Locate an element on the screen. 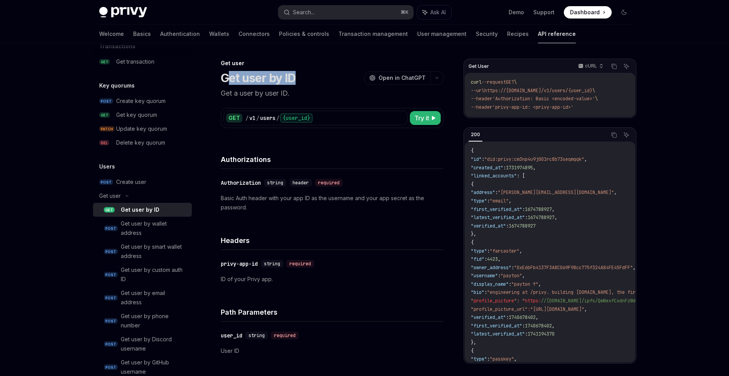  span: 1731974895 is located at coordinates (519, 168).